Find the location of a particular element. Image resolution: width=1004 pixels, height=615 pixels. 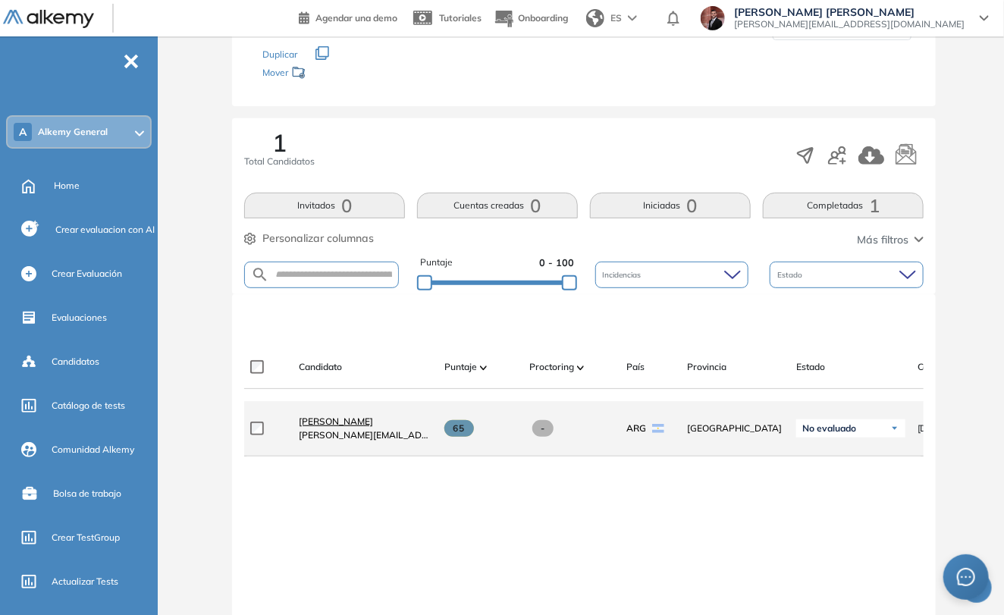

button: Cuentas creadas0 is located at coordinates (497, 205).